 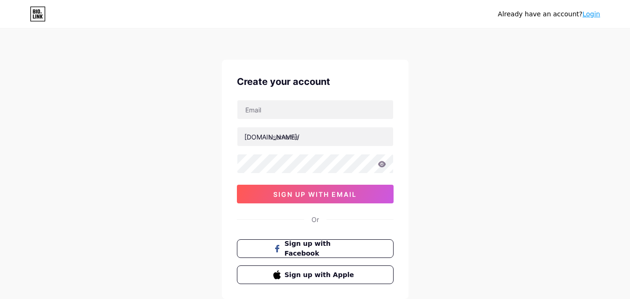 I want to click on span: Sign up with Apple, so click(x=321, y=275).